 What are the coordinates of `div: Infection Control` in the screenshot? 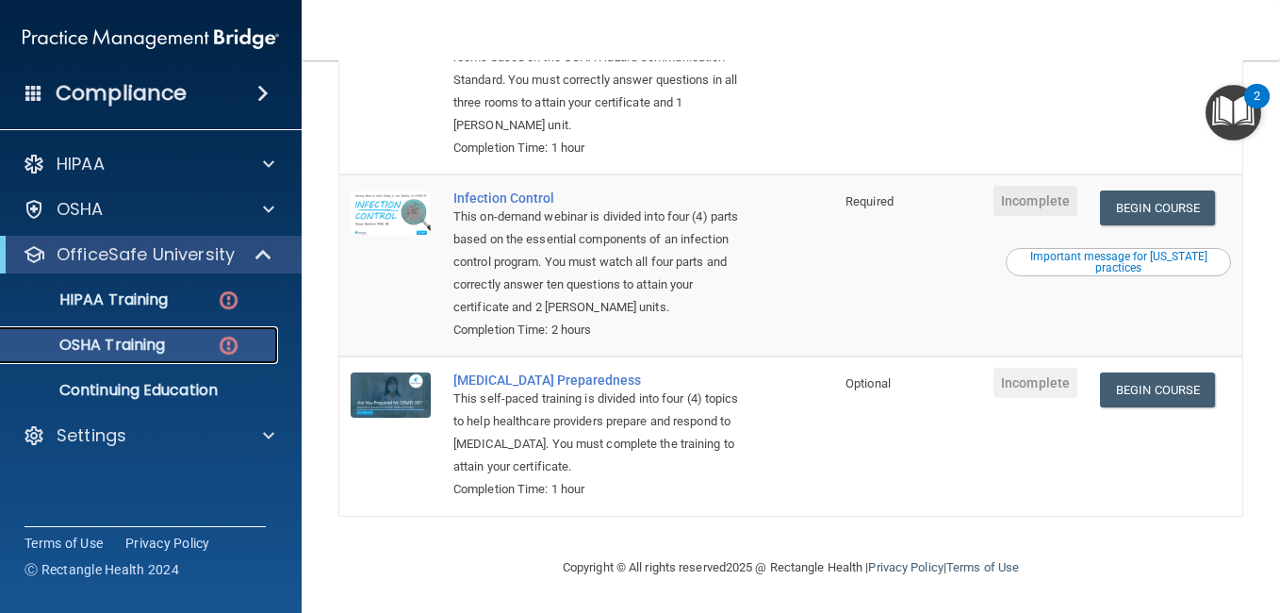 It's located at (597, 198).